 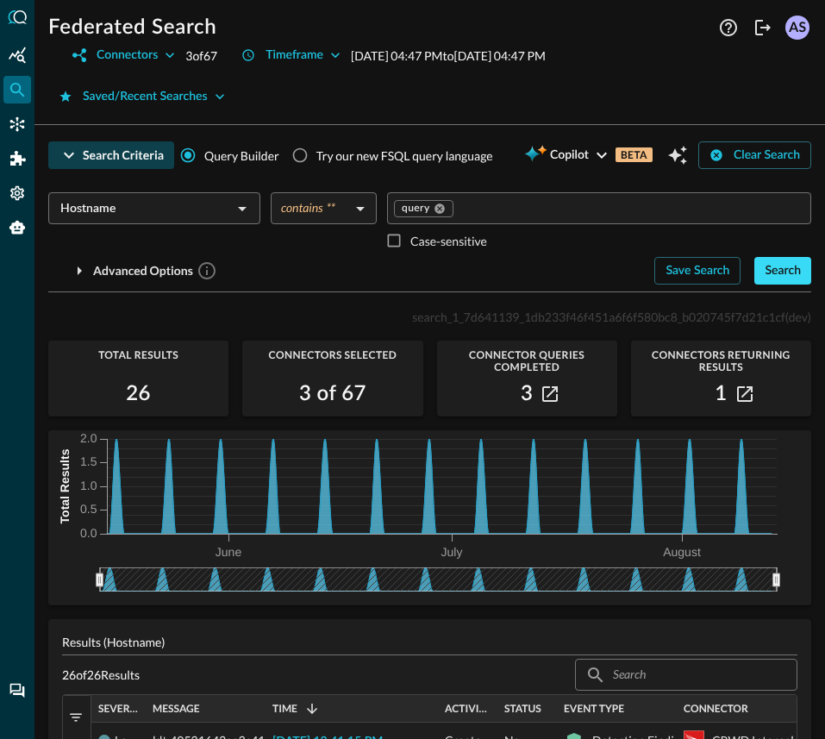 What do you see at coordinates (17, 55) in the screenshot?
I see `div: Summary Insights` at bounding box center [17, 55].